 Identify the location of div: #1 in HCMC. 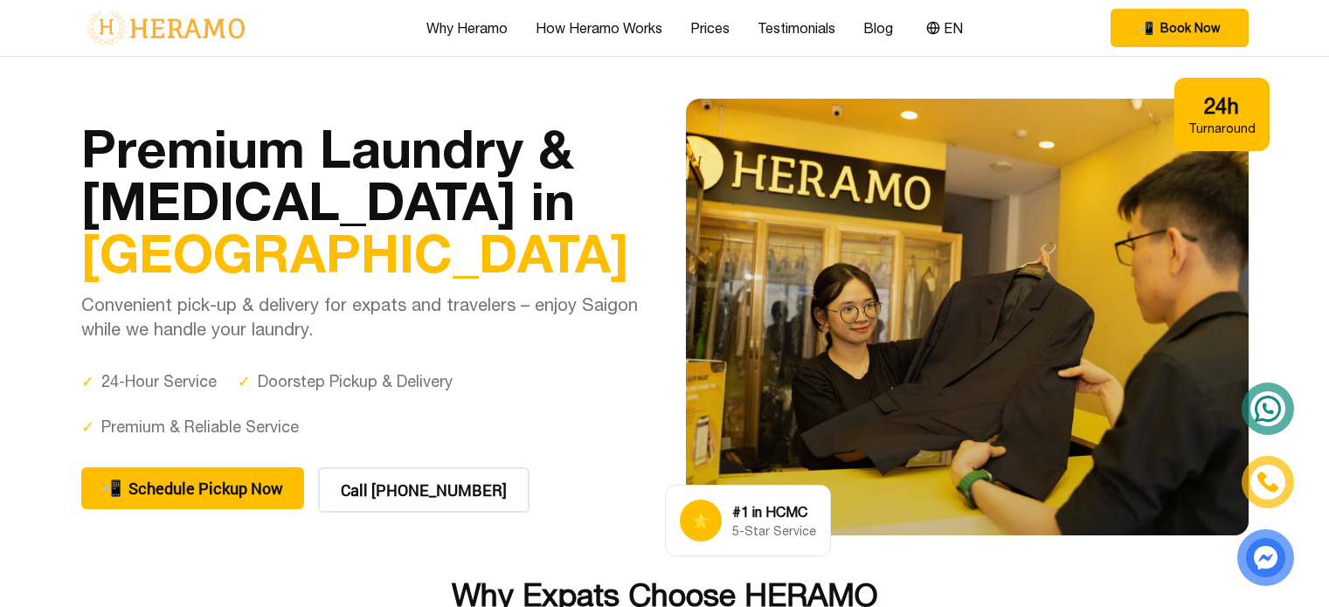
(774, 512).